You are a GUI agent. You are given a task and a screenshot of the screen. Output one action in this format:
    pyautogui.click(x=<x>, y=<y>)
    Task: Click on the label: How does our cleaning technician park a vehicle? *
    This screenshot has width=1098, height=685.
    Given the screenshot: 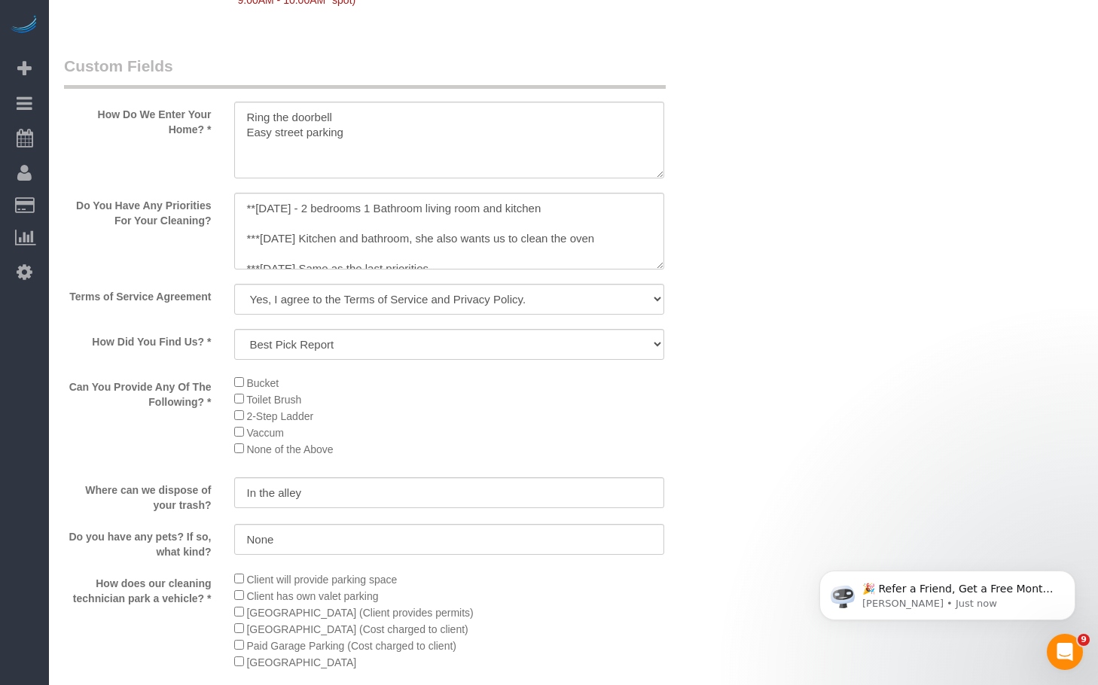 What is the action you would take?
    pyautogui.click(x=138, y=588)
    